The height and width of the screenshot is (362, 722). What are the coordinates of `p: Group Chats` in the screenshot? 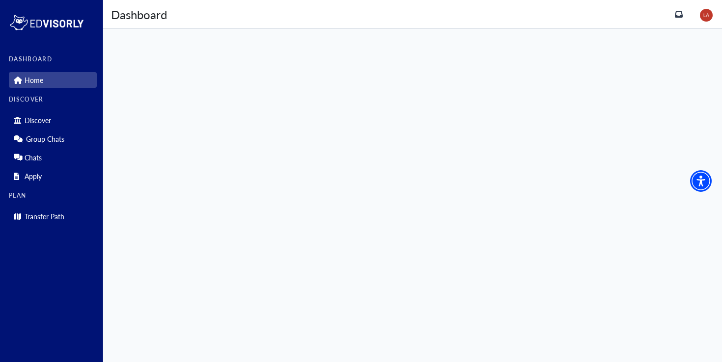 It's located at (45, 139).